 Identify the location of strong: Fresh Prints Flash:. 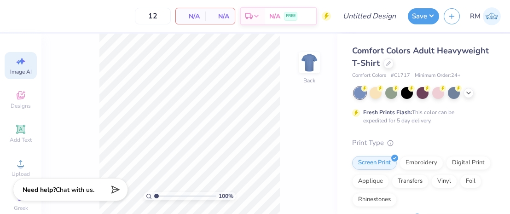
(388, 112).